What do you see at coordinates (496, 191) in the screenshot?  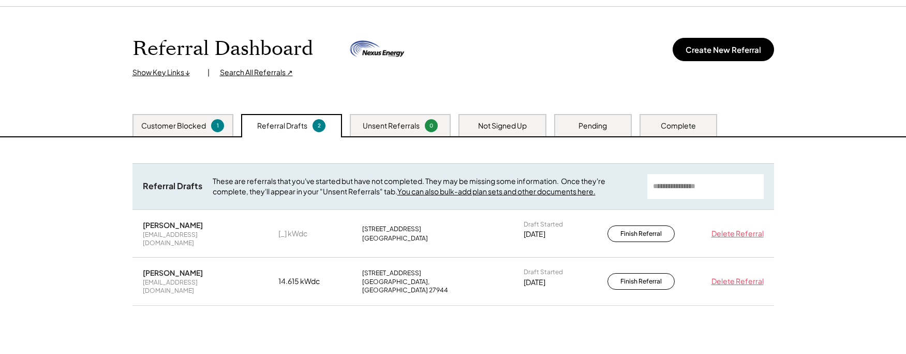 I see `a: You can also bulk-add plan sets and other documents here.` at bounding box center [496, 191].